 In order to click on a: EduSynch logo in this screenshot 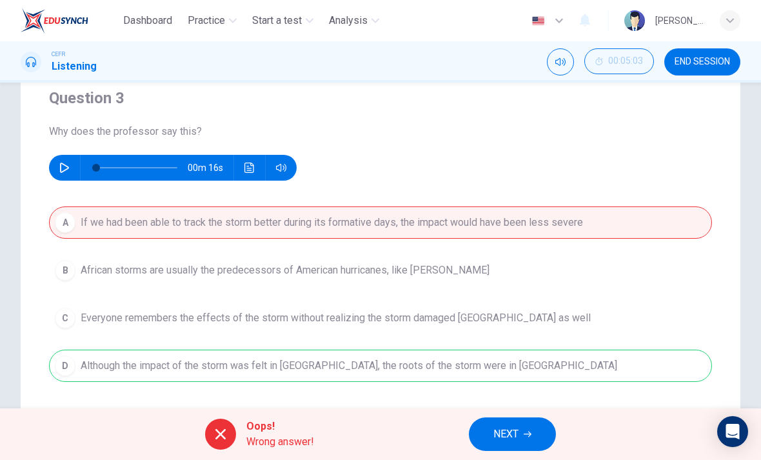, I will do `click(69, 21)`.